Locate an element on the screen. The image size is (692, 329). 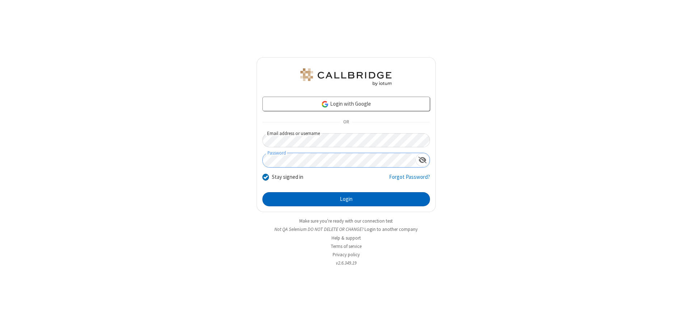
a: Privacy policy is located at coordinates (346, 255).